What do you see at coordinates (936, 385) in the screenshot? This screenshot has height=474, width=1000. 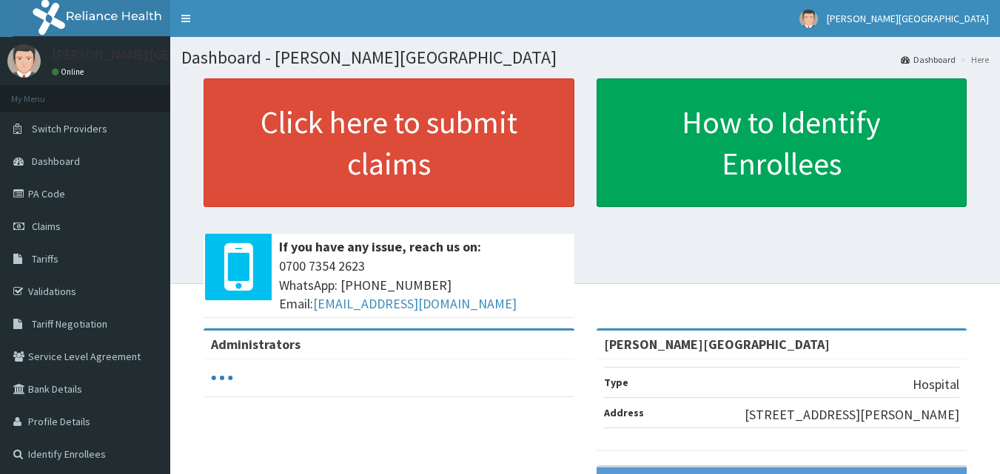 I see `p: Hospital` at bounding box center [936, 385].